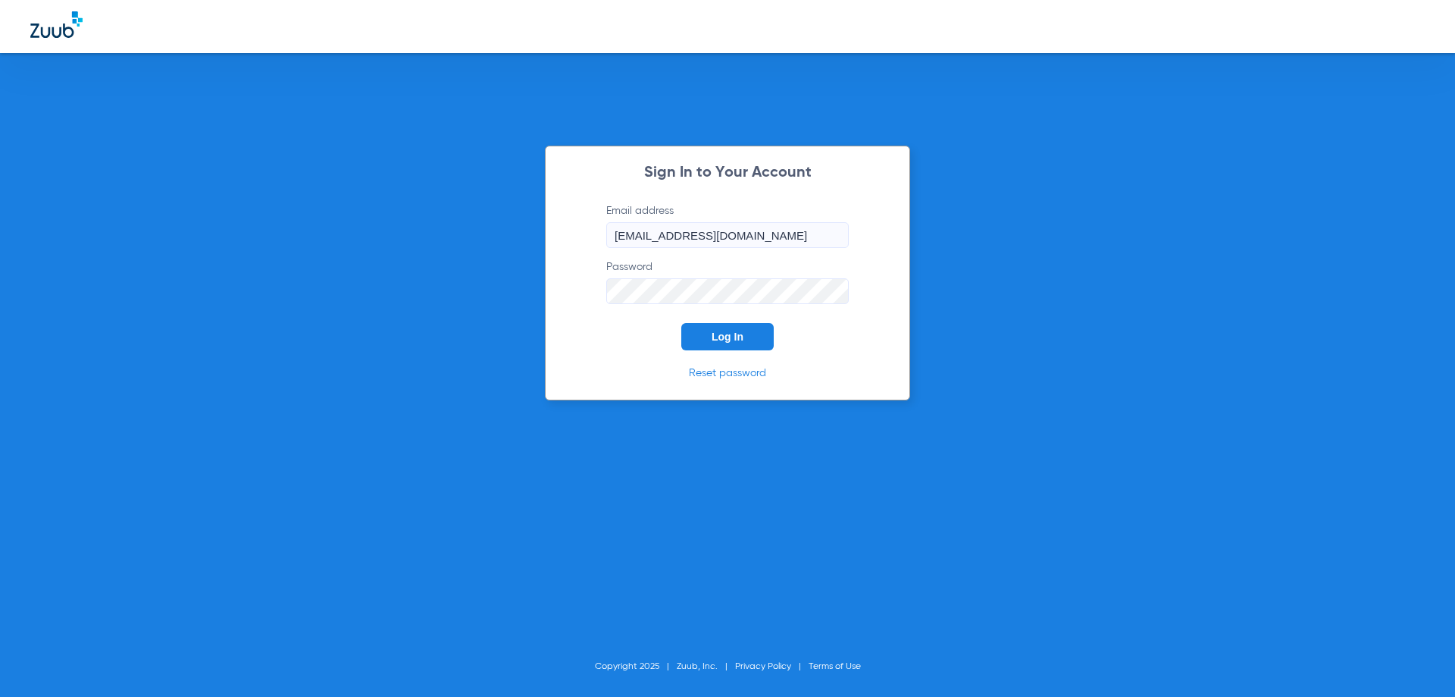 This screenshot has height=697, width=1455. Describe the element at coordinates (728, 173) in the screenshot. I see `h2: Sign In to Your Account` at that location.